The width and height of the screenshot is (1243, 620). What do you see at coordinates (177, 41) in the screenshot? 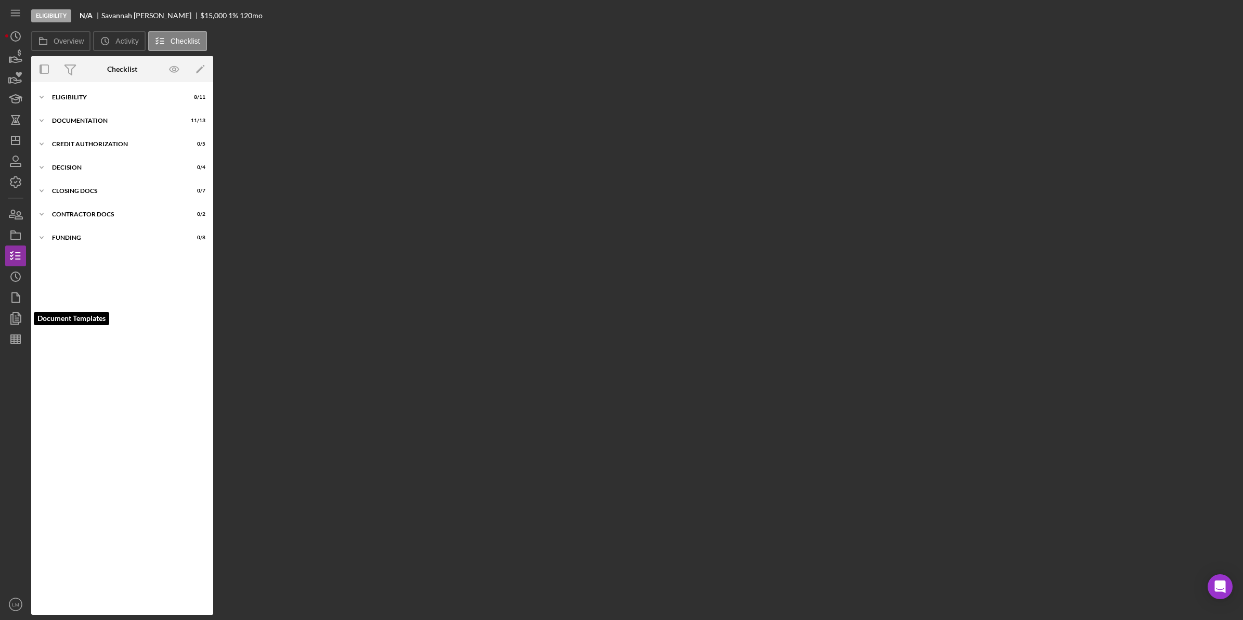
I see `button: Checklist` at bounding box center [177, 41].